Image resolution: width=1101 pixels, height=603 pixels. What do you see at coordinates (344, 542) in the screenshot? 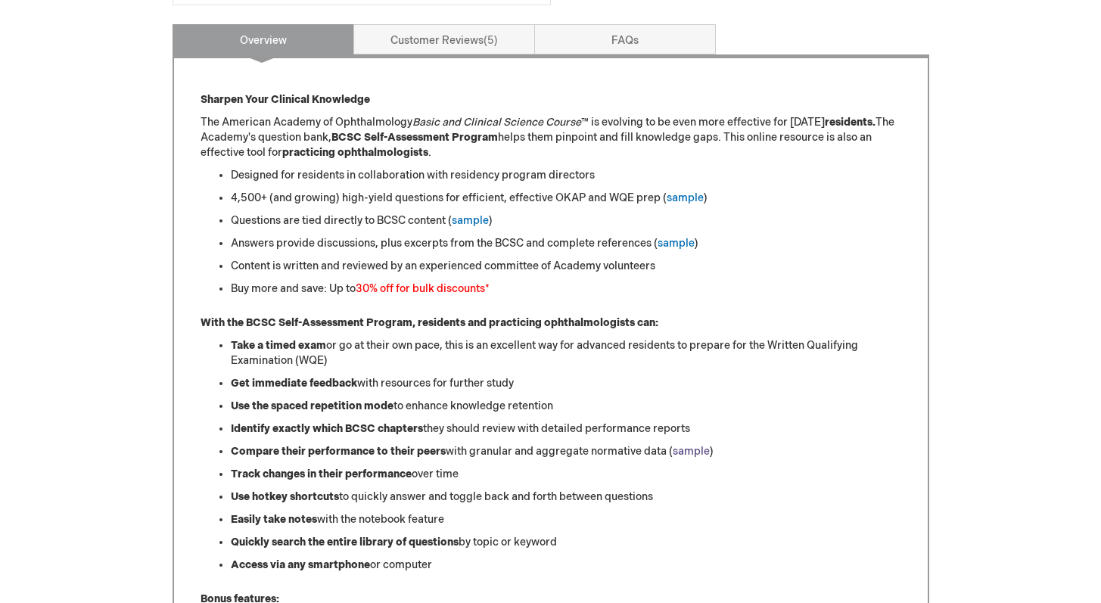
I see `strong: Quickly search the entire library of questions` at bounding box center [344, 542].